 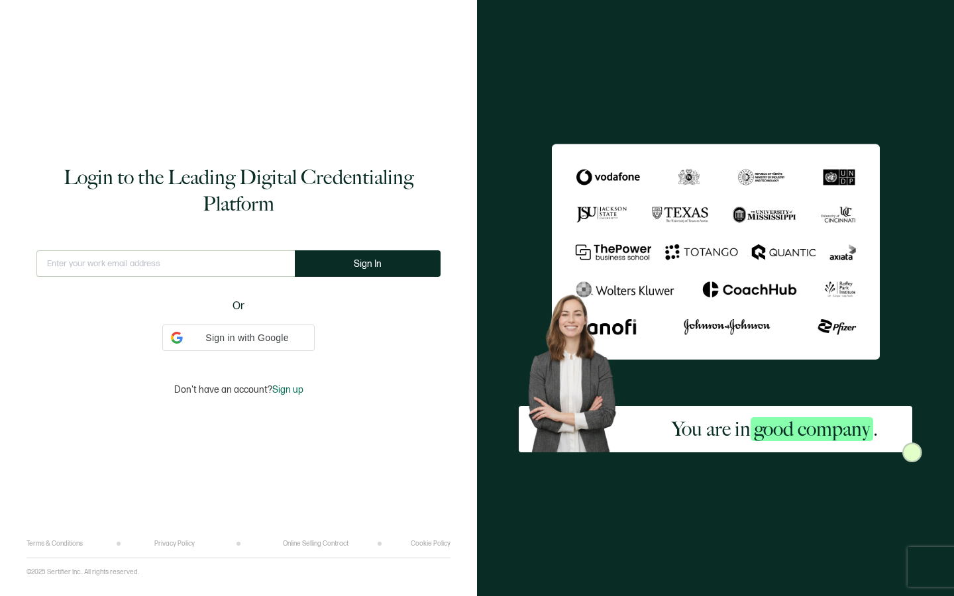 I want to click on input: Enter your work email address, so click(x=166, y=264).